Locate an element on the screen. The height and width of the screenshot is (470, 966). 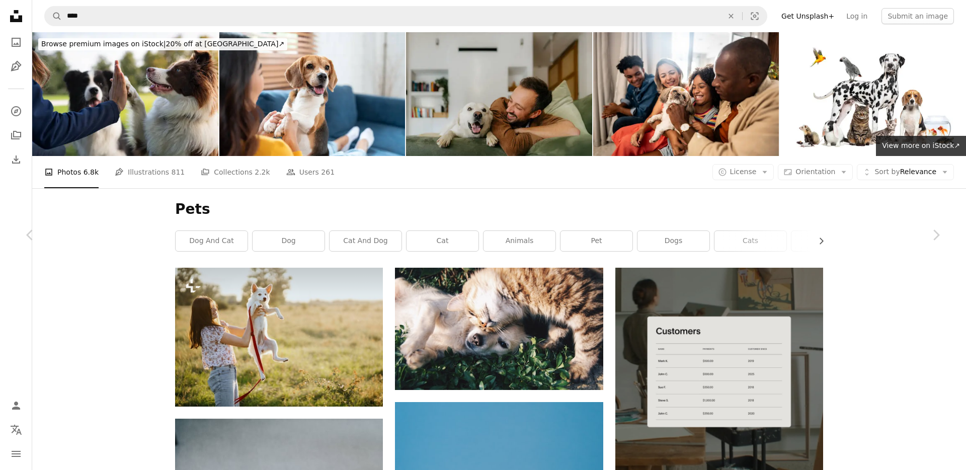
button: Language is located at coordinates (16, 430).